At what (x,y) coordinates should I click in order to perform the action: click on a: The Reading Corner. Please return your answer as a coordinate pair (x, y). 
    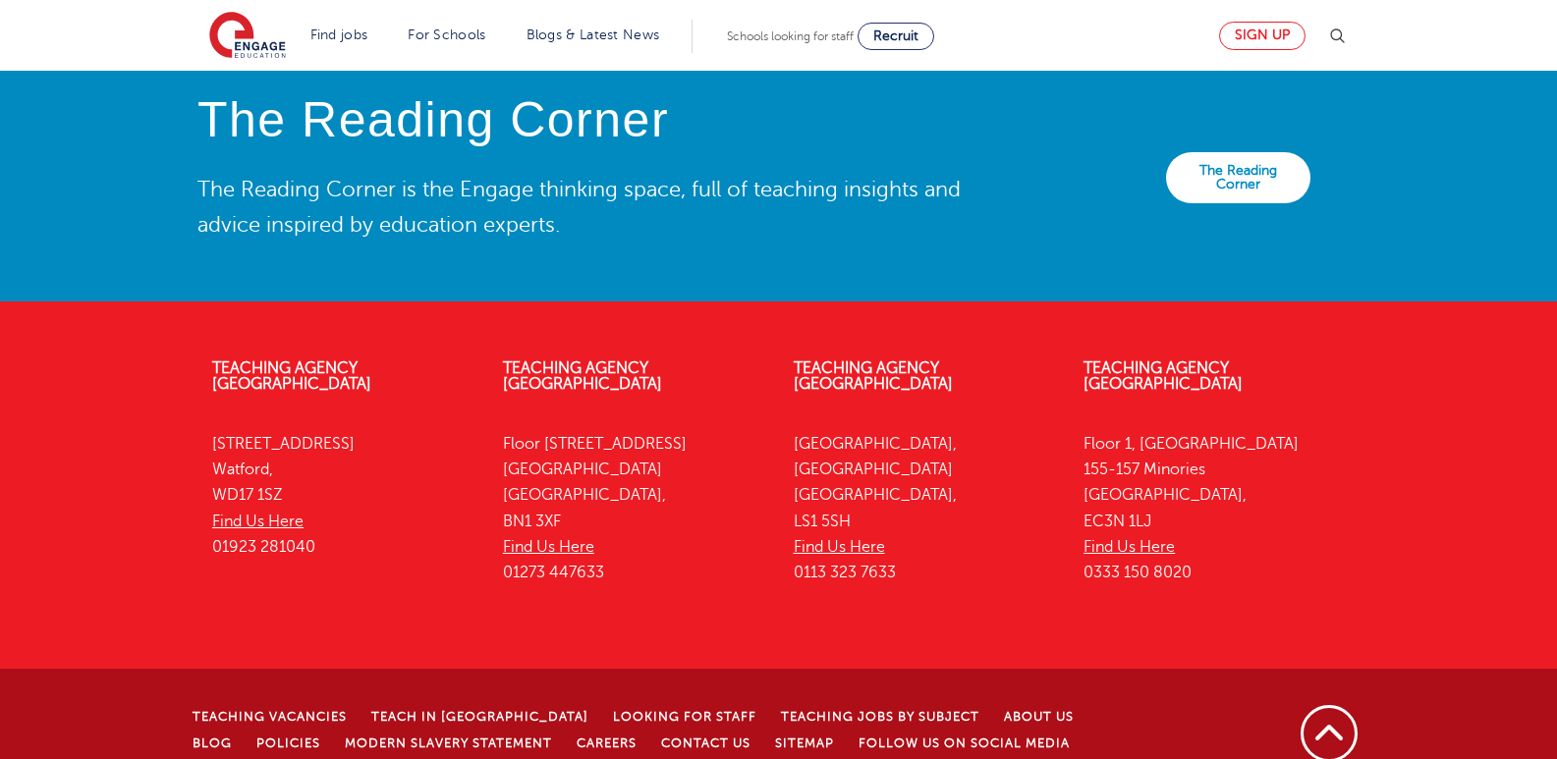
    Looking at the image, I should click on (1238, 178).